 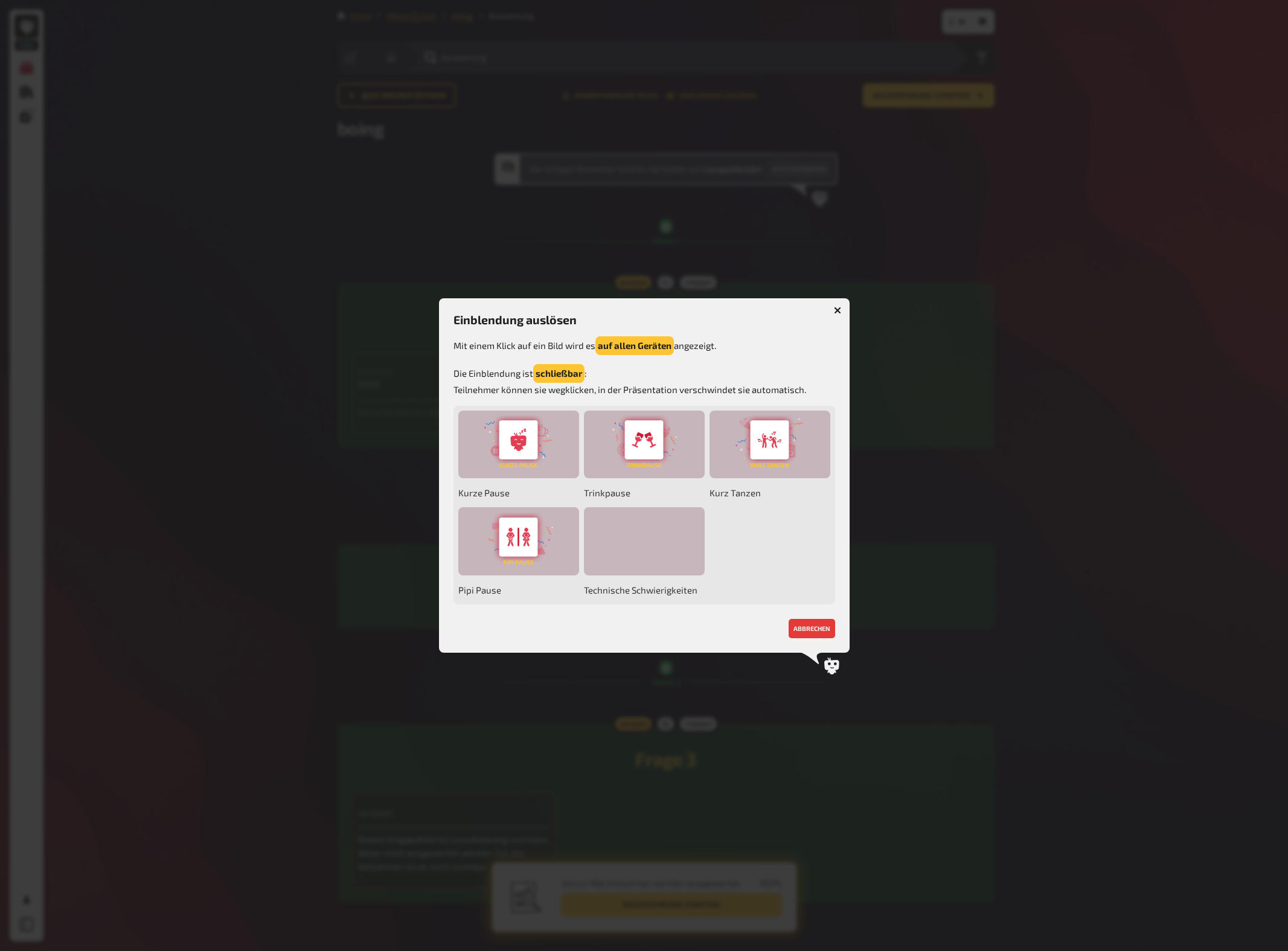 I want to click on span: Kurze Pause, so click(x=518, y=492).